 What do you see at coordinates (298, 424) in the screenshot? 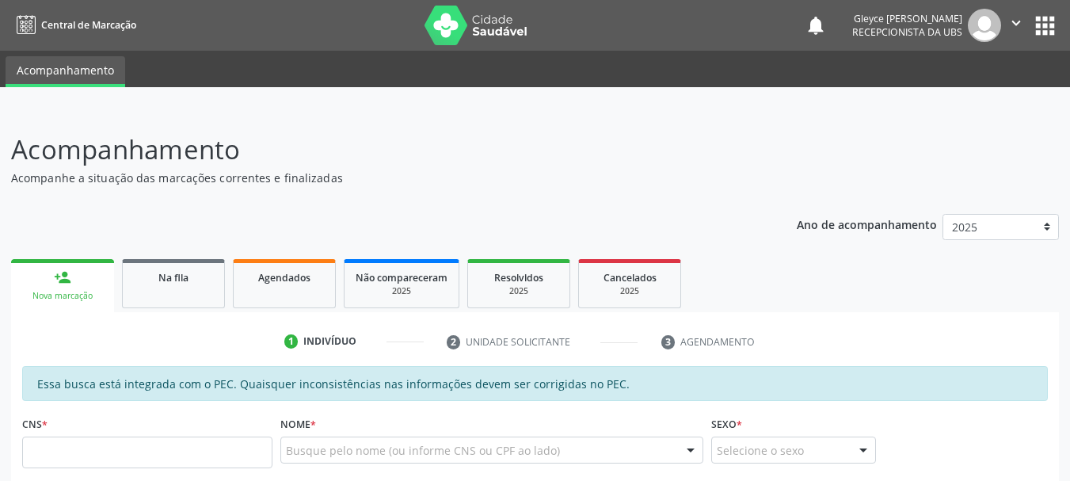
I see `label: Nome` at bounding box center [298, 424].